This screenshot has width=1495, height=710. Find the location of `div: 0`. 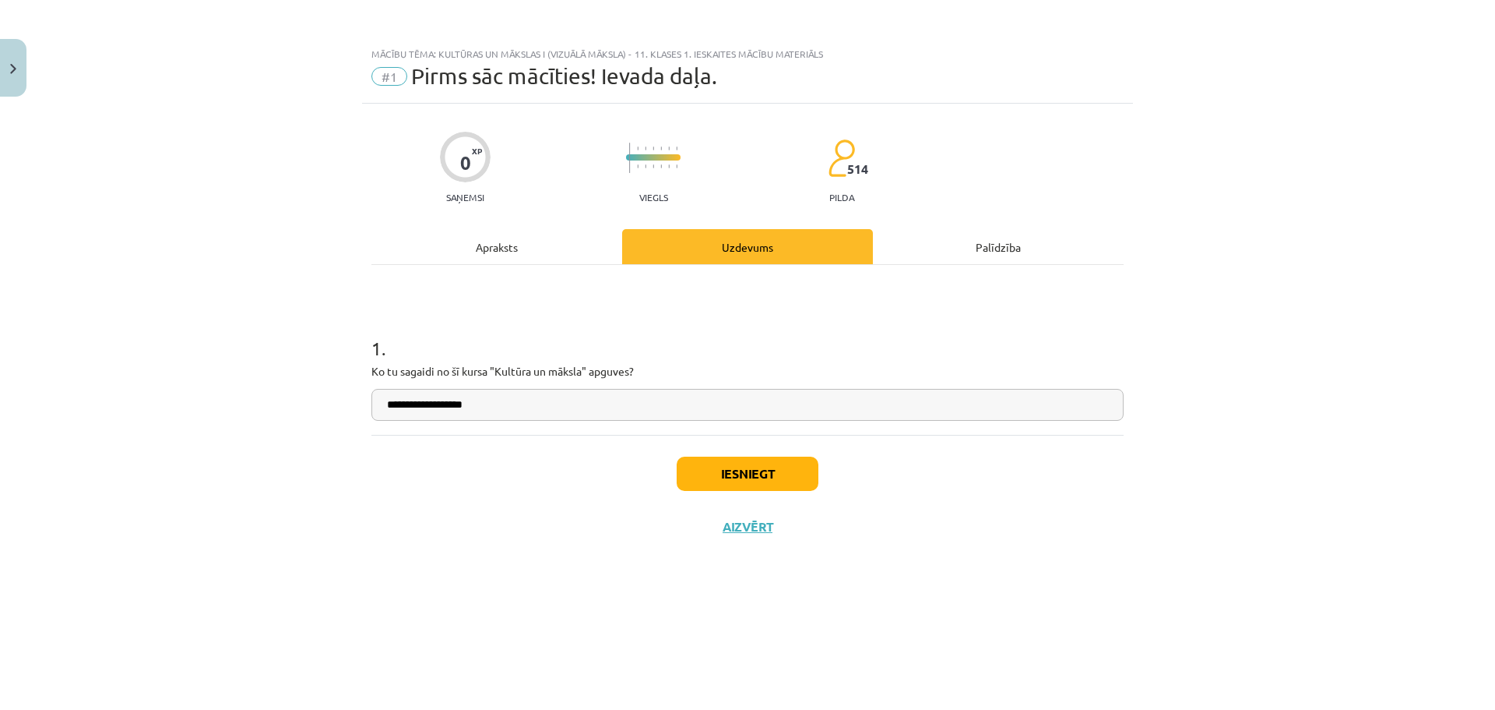

div: 0 is located at coordinates (466, 163).